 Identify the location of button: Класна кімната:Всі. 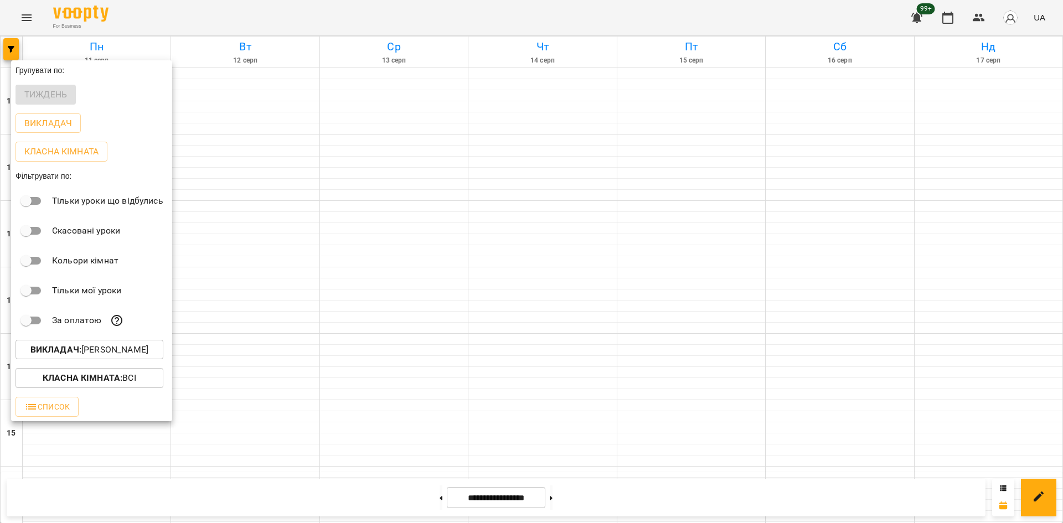
(89, 378).